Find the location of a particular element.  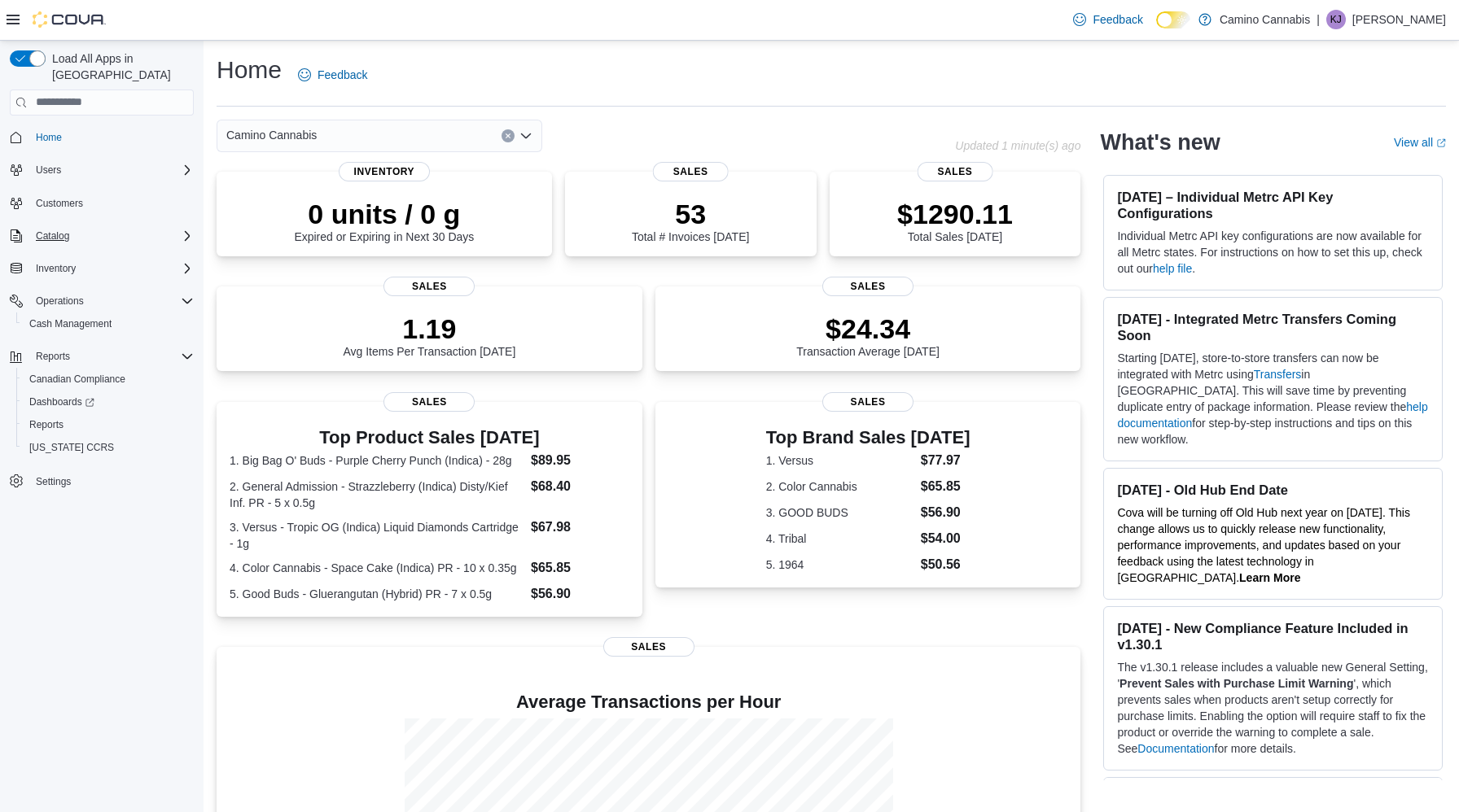

dt: 5. 1964 is located at coordinates (840, 565).